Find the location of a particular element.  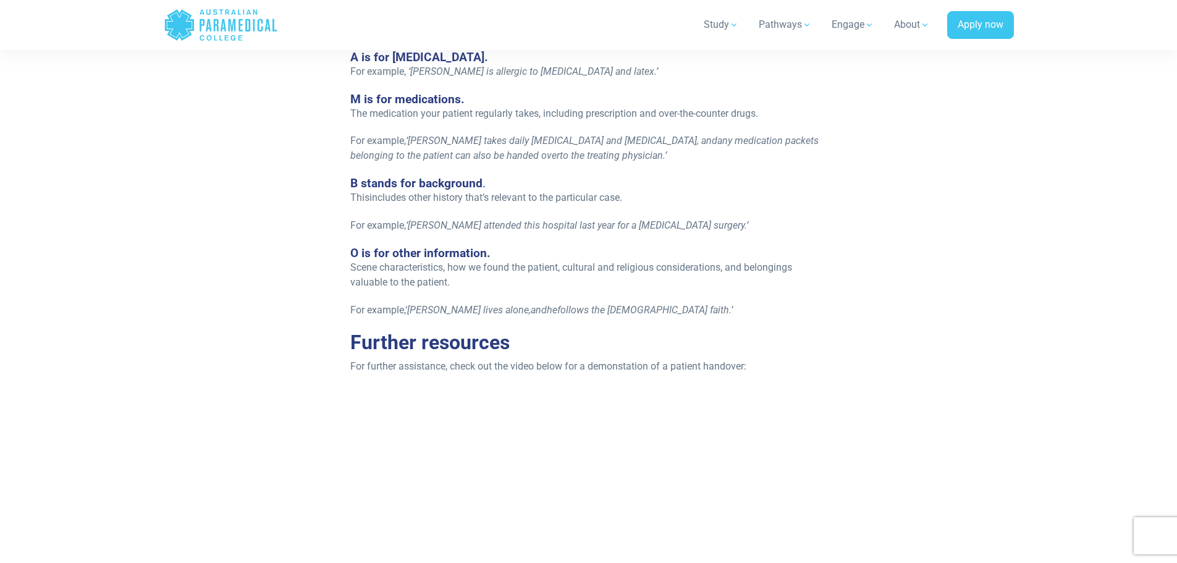

h2: Further resources is located at coordinates (589, 342).